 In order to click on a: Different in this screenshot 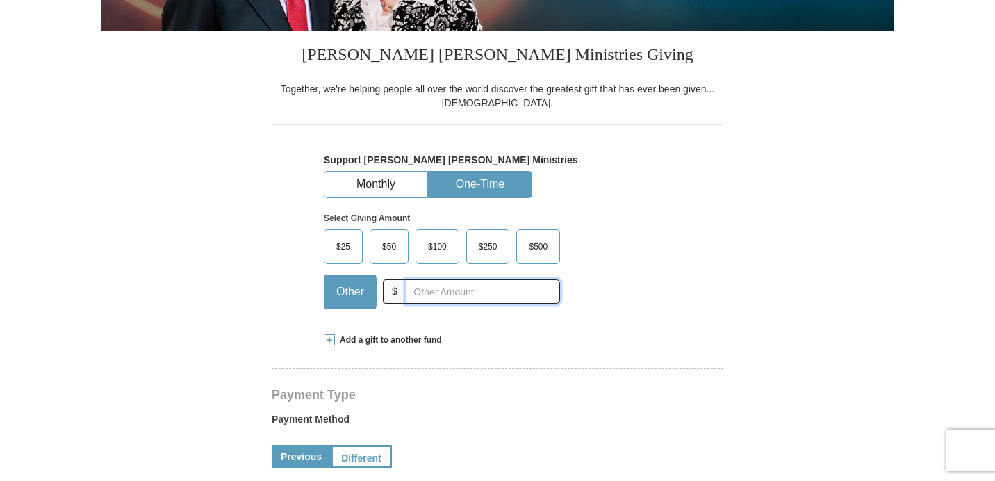, I will do `click(361, 456)`.